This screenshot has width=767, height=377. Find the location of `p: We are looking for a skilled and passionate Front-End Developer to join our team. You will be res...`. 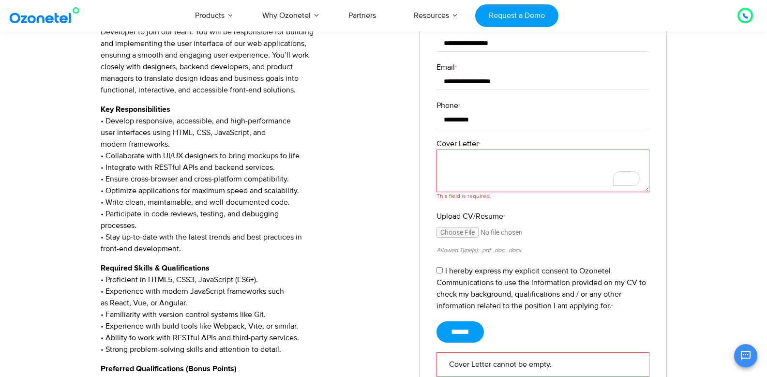

p: We are looking for a skilled and passionate Front-End Developer to join our team. You will be res... is located at coordinates (253, 49).